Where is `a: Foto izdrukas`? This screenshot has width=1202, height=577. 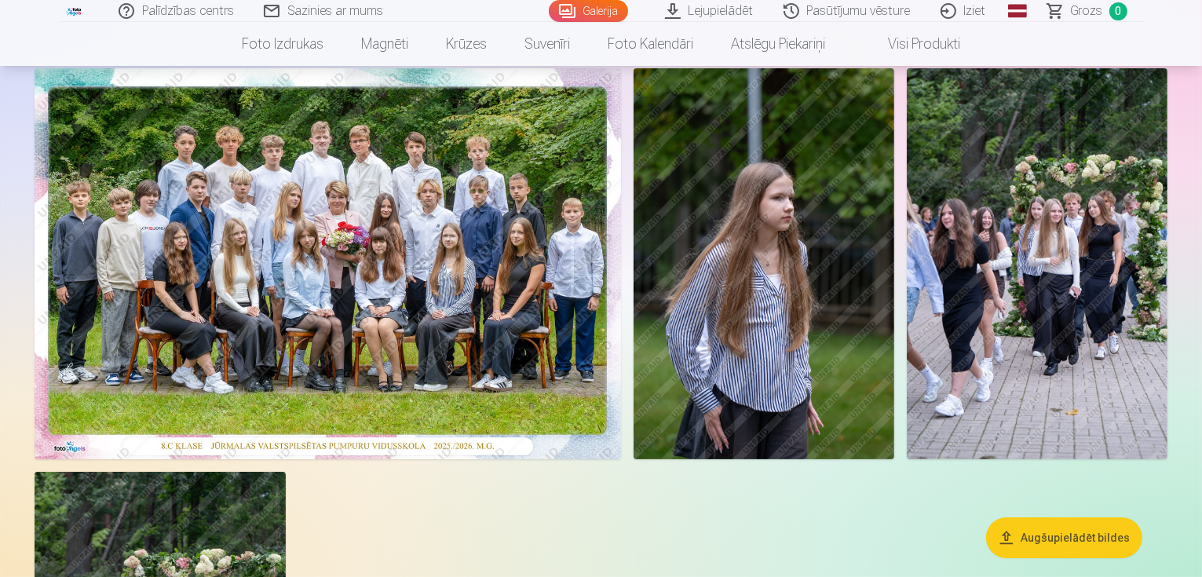 a: Foto izdrukas is located at coordinates (283, 44).